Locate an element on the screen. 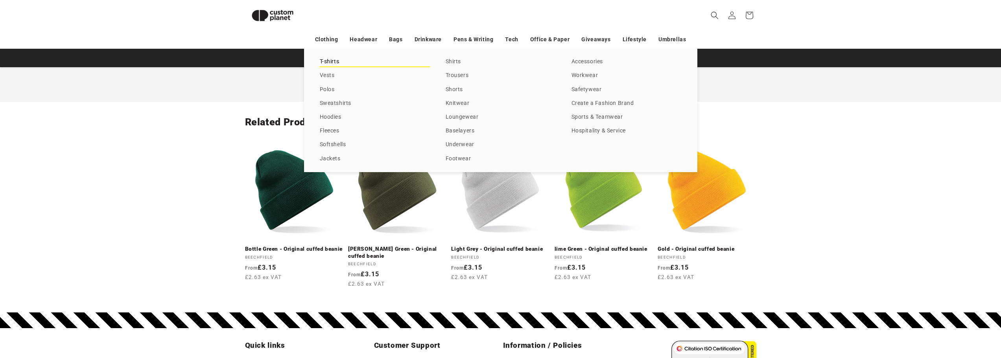 This screenshot has height=358, width=1001. a: Headwear is located at coordinates (363, 39).